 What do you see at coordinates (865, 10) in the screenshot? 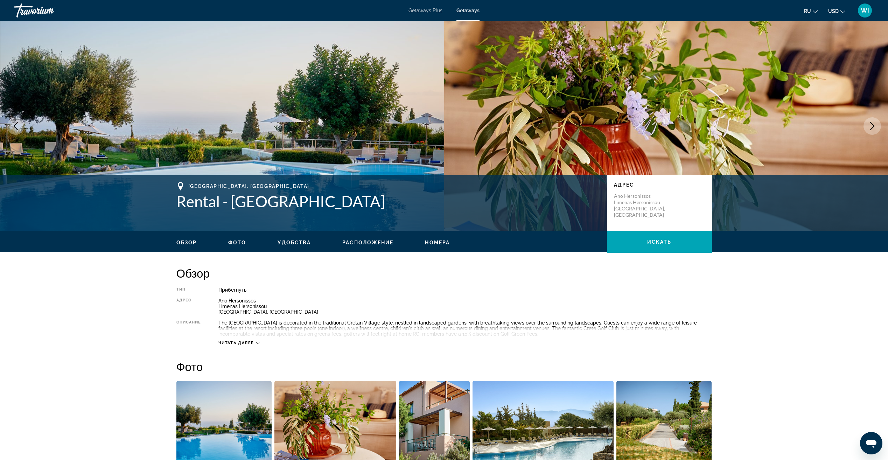
I see `span: WI` at bounding box center [865, 10].